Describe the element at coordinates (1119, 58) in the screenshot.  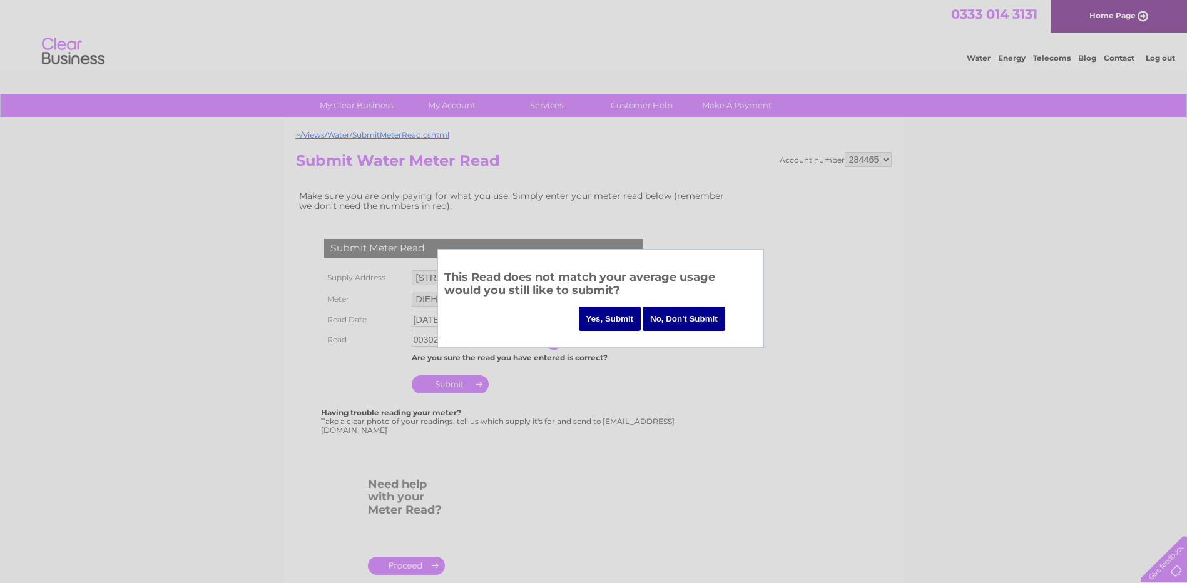
I see `a: Contact` at that location.